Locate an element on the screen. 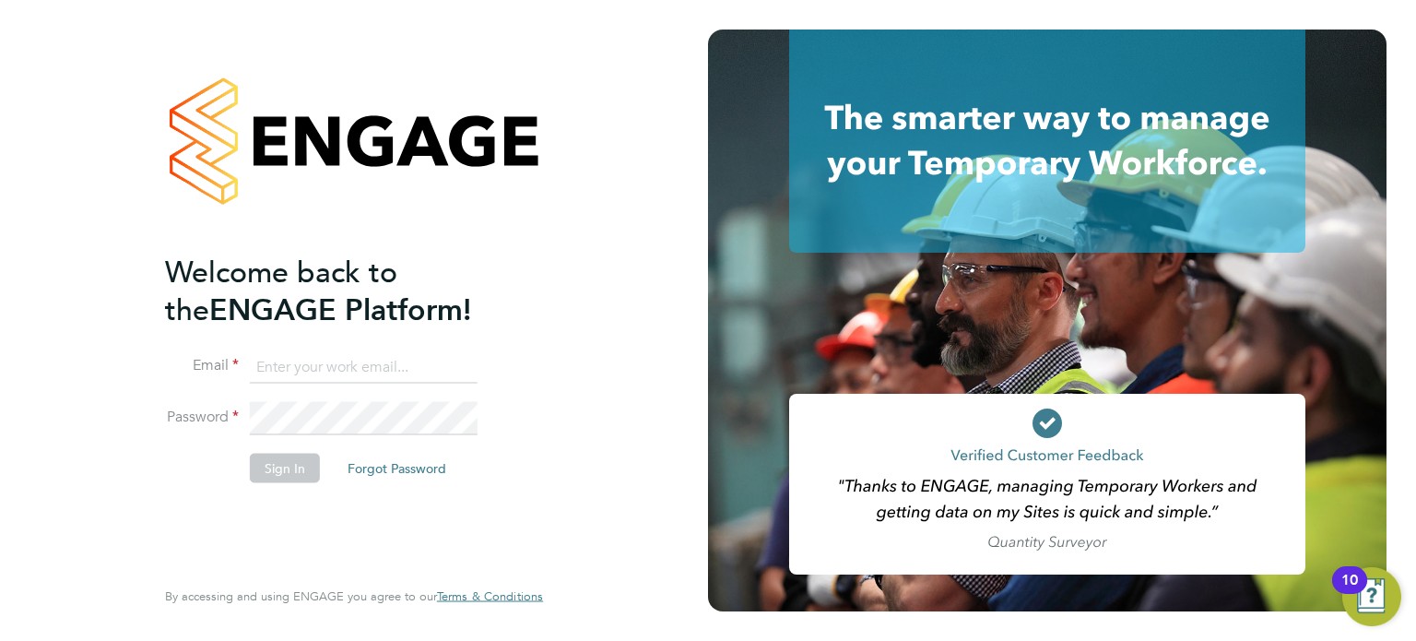 Image resolution: width=1416 pixels, height=641 pixels. span: By accessing and using ENGAGE you agree to our is located at coordinates (354, 596).